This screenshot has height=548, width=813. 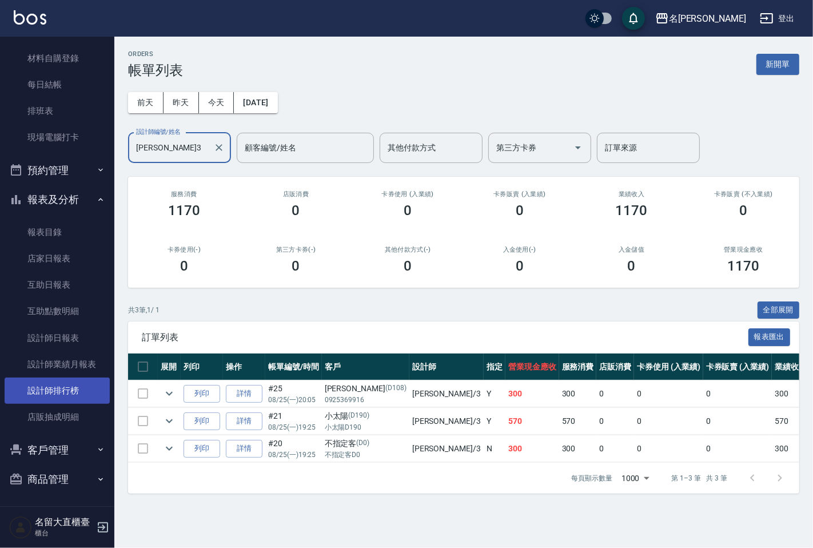 What do you see at coordinates (57, 85) in the screenshot?
I see `a: 每日結帳` at bounding box center [57, 85].